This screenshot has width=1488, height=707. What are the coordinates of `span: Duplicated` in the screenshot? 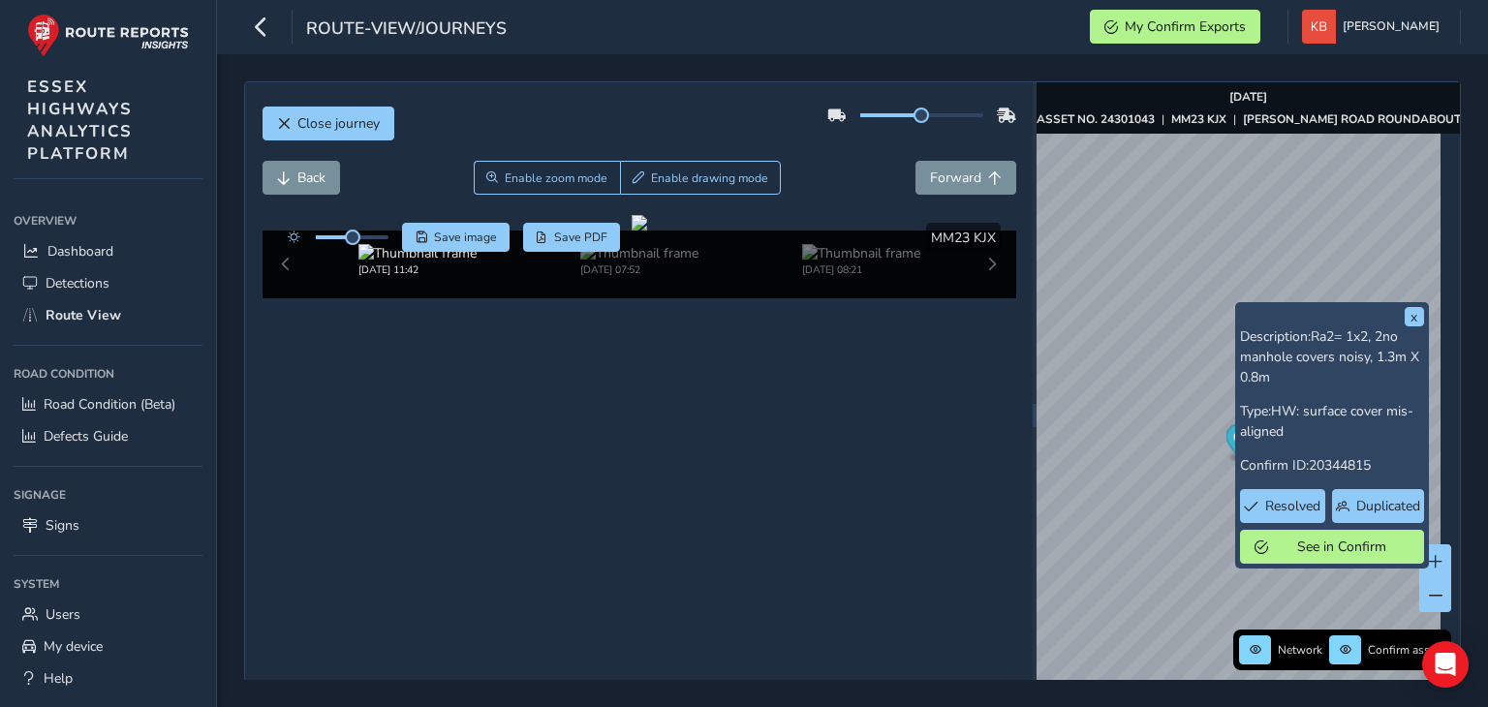 It's located at (1389, 506).